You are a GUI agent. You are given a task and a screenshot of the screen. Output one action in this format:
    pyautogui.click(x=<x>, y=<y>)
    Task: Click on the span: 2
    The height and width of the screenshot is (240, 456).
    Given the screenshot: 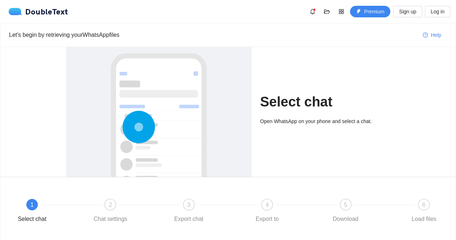 What is the action you would take?
    pyautogui.click(x=110, y=204)
    